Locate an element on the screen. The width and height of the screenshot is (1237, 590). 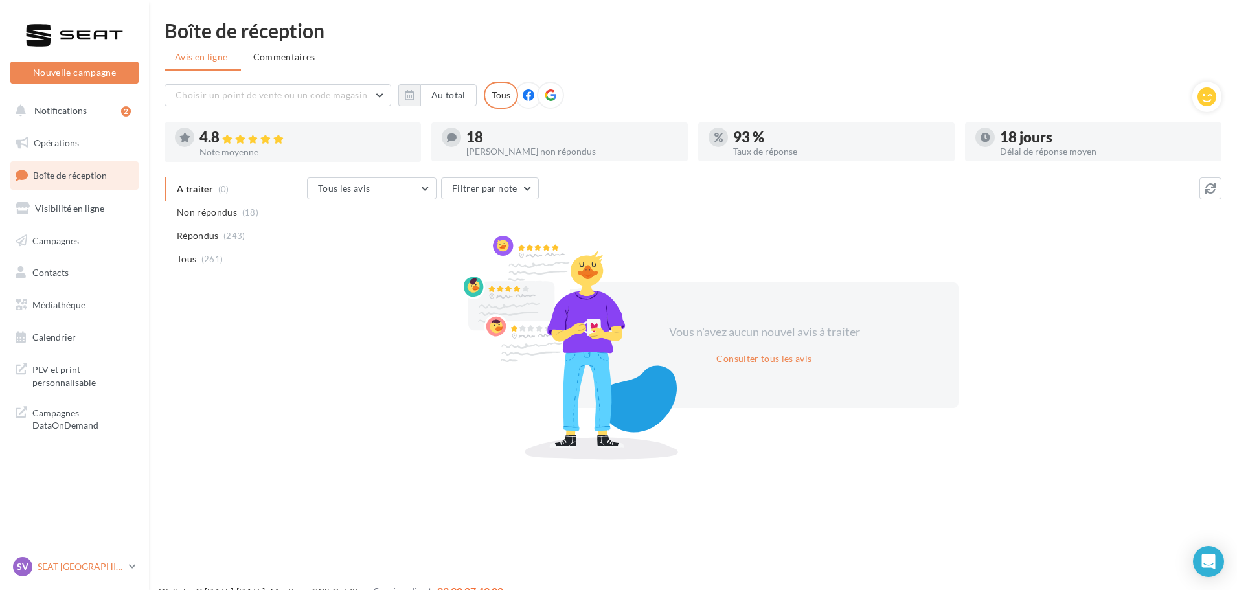
a: Calendrier is located at coordinates (74, 337).